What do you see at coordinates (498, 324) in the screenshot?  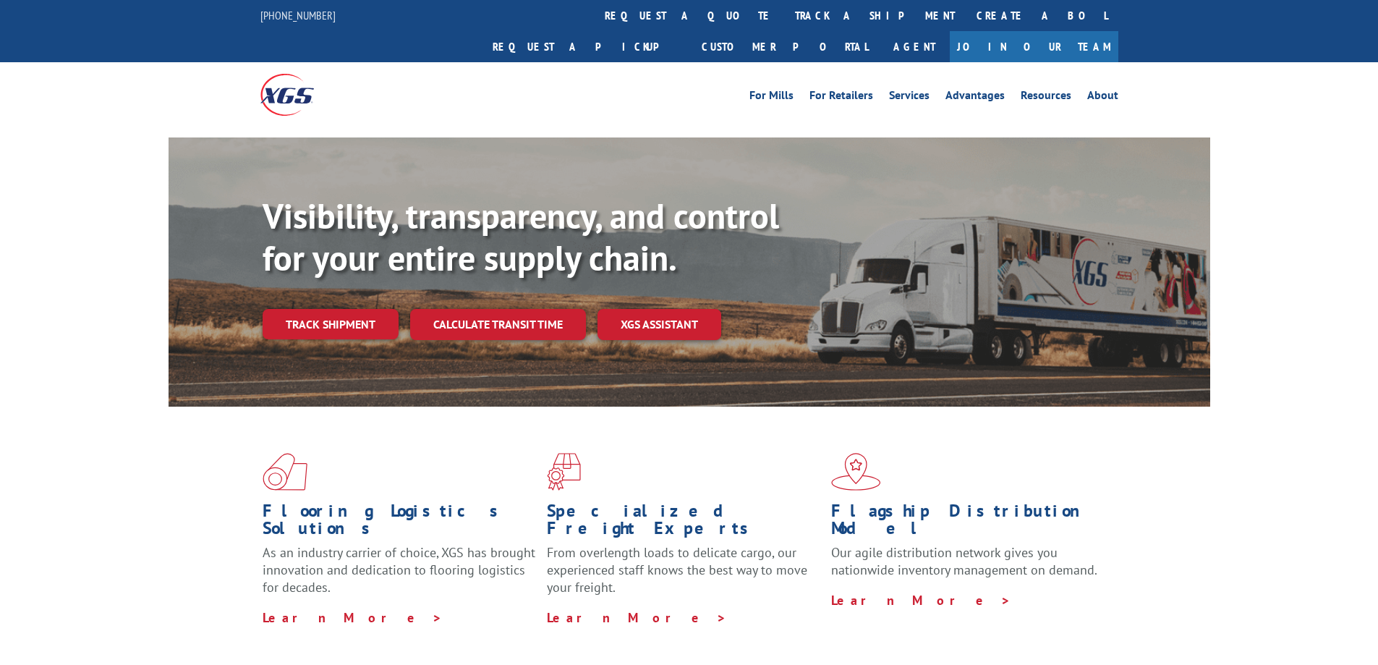 I see `a: Calculate transit time` at bounding box center [498, 324].